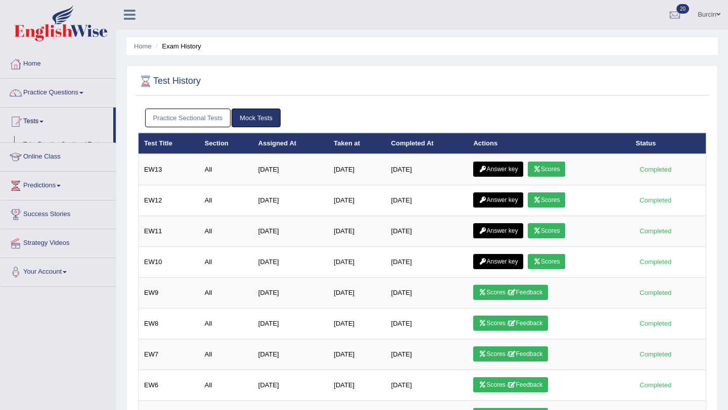  Describe the element at coordinates (426, 144) in the screenshot. I see `th: Completed At` at that location.